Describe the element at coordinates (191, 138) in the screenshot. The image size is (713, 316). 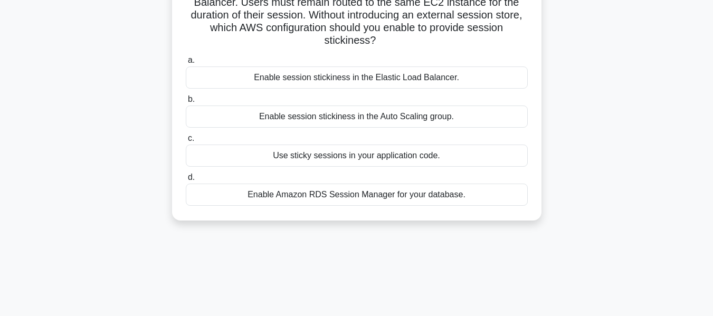
I see `span: c.` at that location.